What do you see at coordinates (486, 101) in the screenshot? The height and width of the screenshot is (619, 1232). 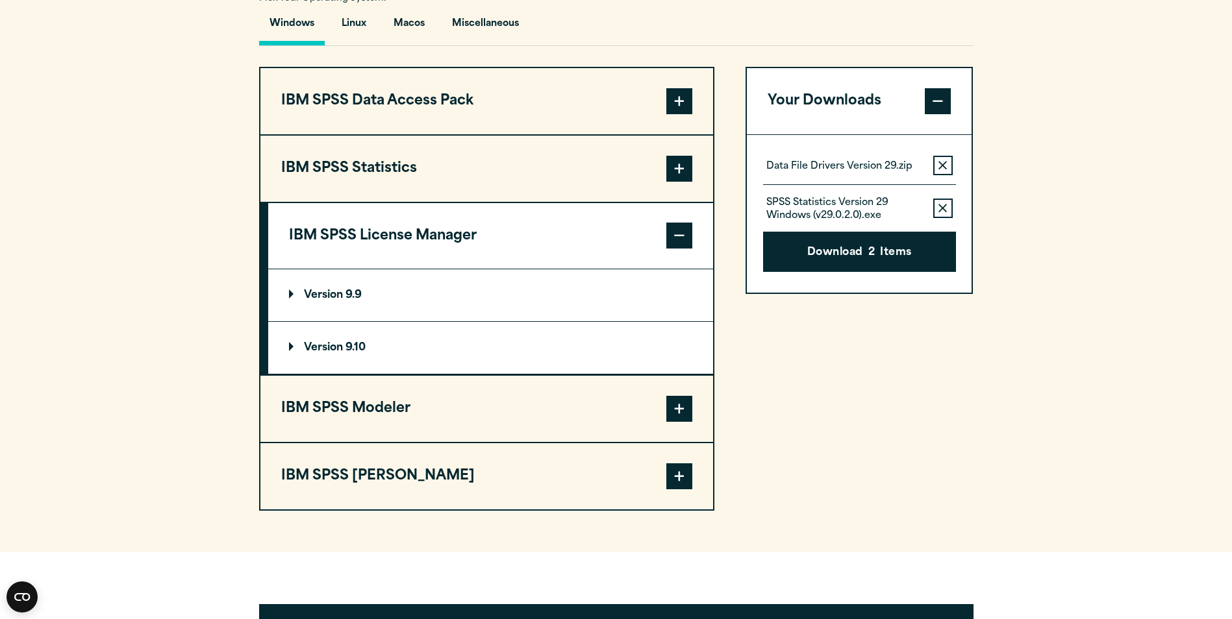 I see `button: IBM SPSS Data Access Pack` at bounding box center [486, 101].